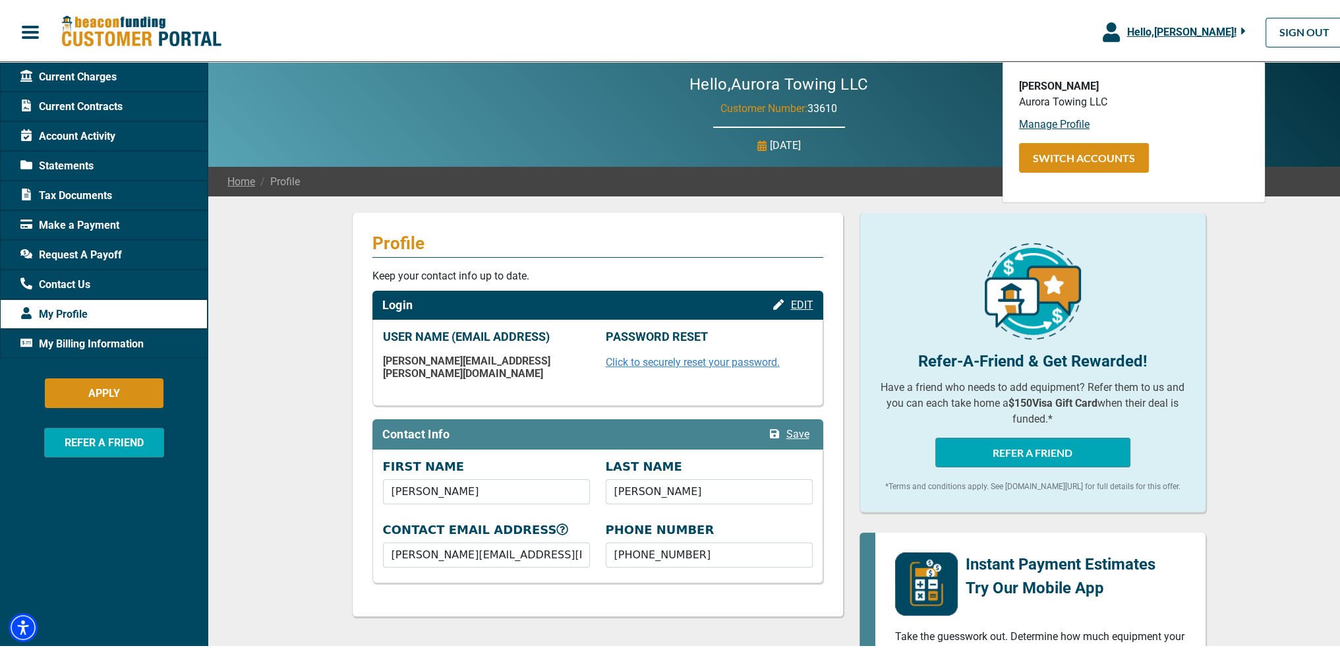 The width and height of the screenshot is (1340, 648). I want to click on span: Customer Number:, so click(764, 105).